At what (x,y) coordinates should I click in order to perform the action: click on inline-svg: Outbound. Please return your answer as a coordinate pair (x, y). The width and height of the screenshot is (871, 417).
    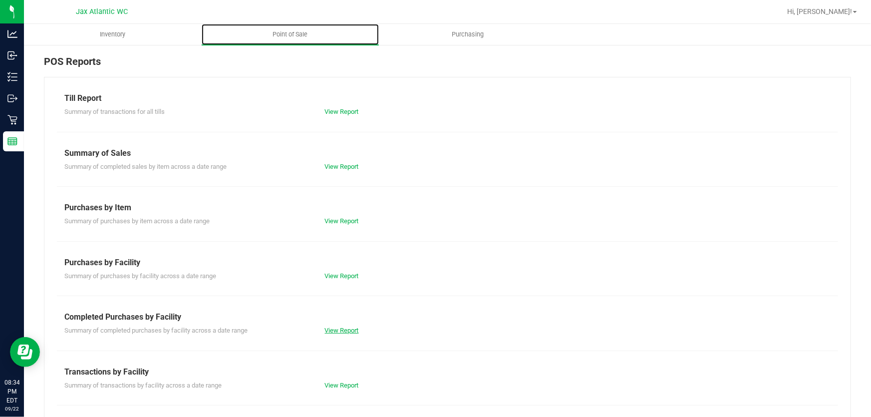
    Looking at the image, I should click on (12, 98).